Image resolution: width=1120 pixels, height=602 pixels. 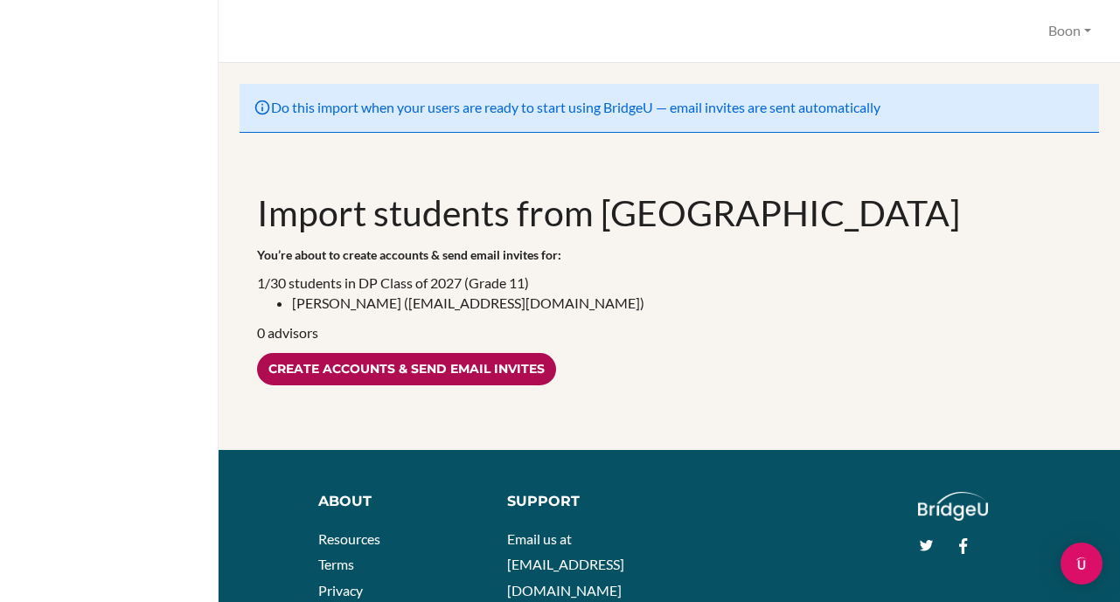 I want to click on button: Boon, so click(x=1069, y=31).